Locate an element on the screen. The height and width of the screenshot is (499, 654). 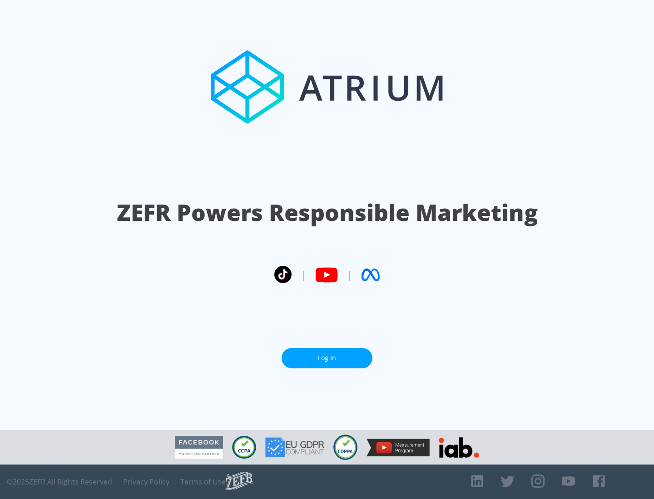
img: Facebook Marketing Partner is located at coordinates (199, 448).